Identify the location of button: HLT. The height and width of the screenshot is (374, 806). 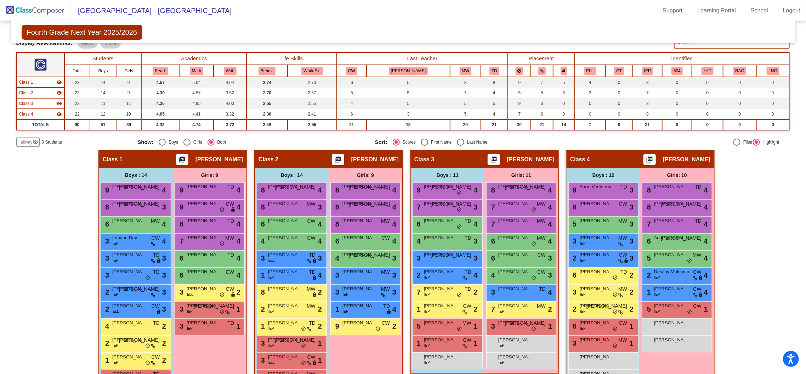
(707, 71).